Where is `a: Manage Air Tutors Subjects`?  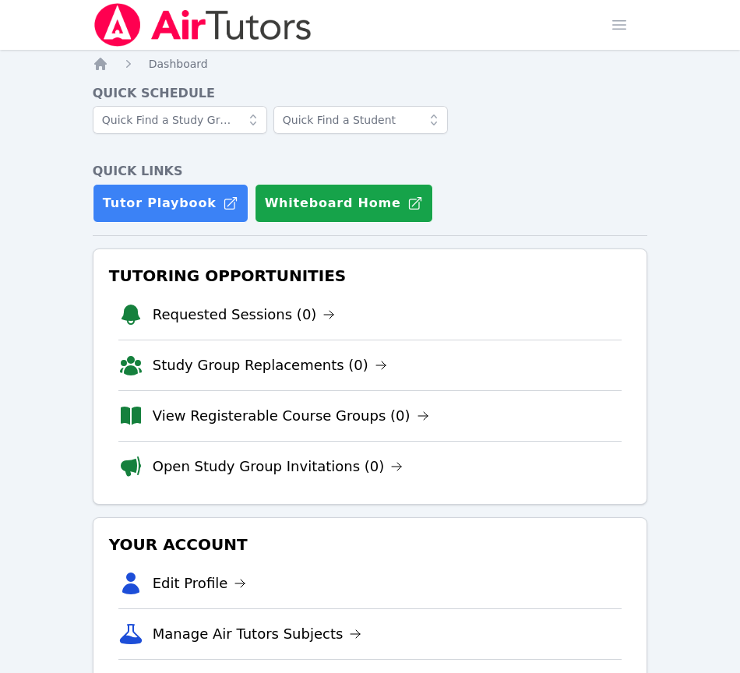 a: Manage Air Tutors Subjects is located at coordinates (257, 634).